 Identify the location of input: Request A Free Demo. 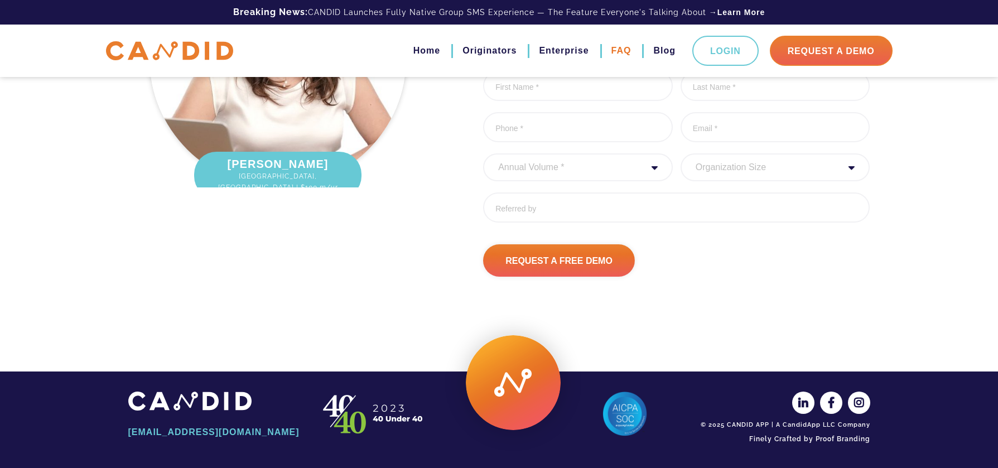
(559, 261).